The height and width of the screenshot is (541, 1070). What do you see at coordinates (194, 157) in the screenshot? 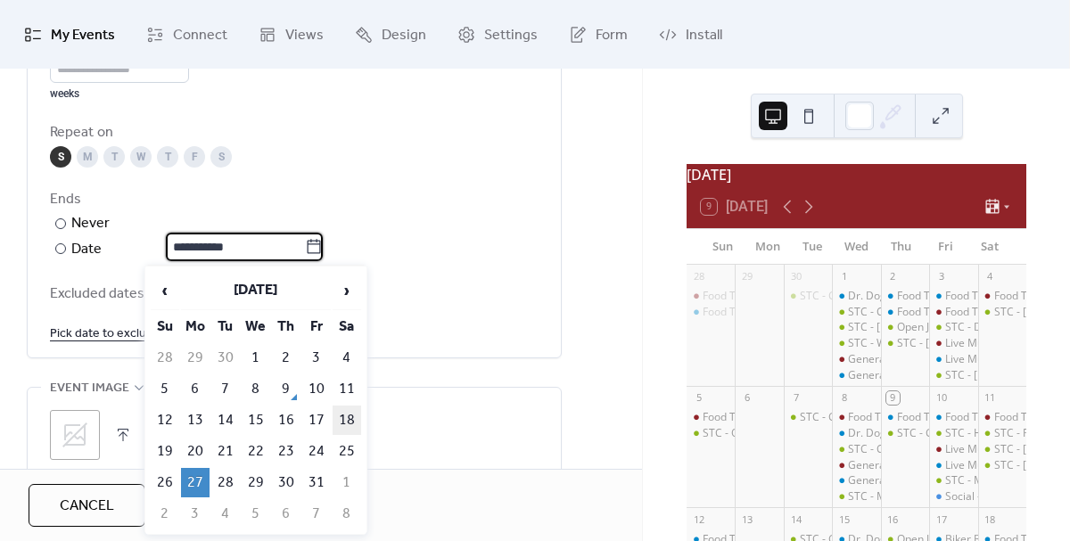
I see `div: F` at bounding box center [194, 157].